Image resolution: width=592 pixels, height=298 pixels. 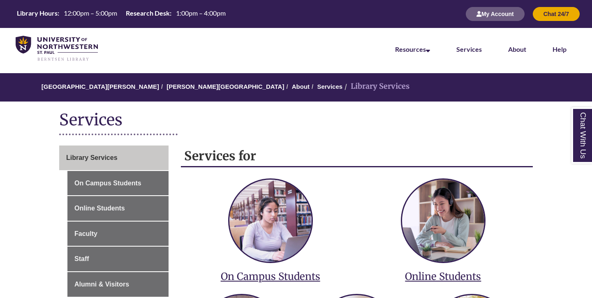 What do you see at coordinates (57, 48) in the screenshot?
I see `img: UNWSP Library Logo` at bounding box center [57, 48].